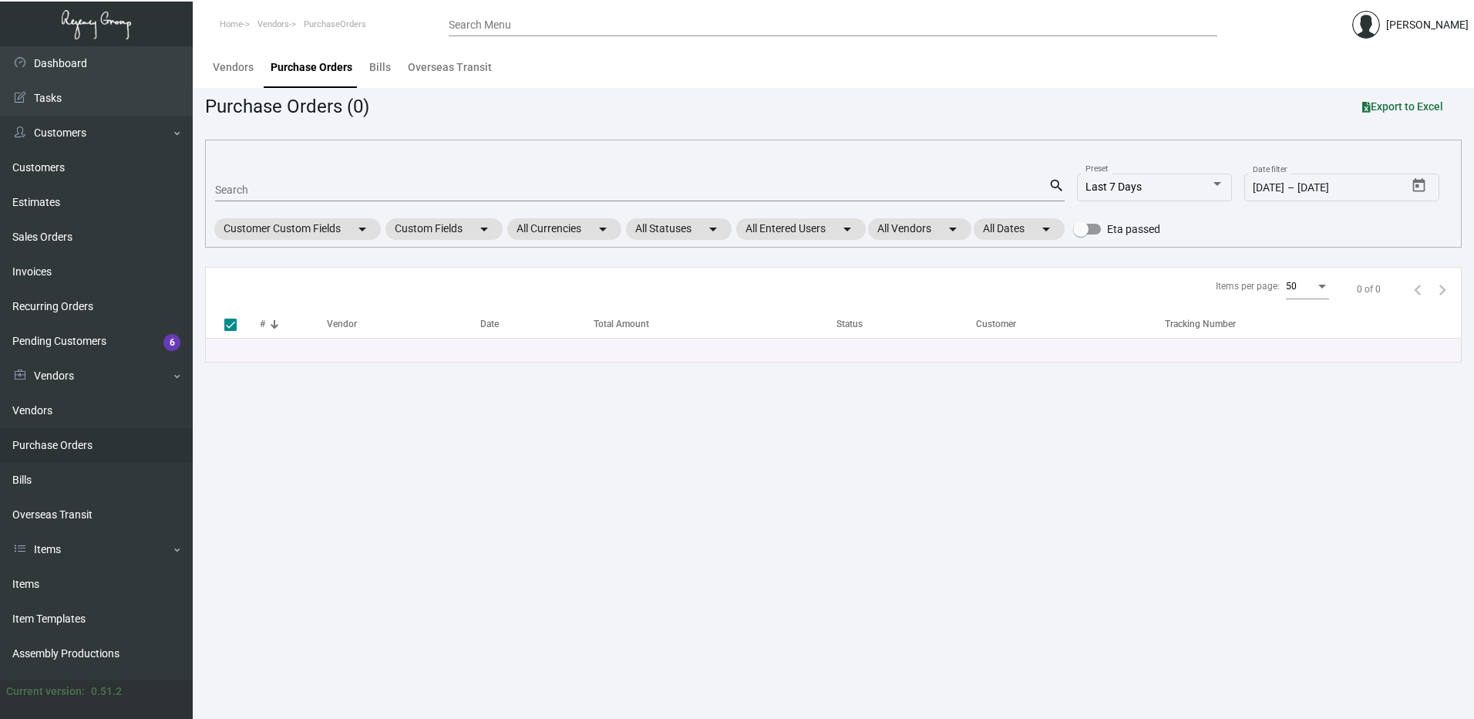  I want to click on mat-icon: search, so click(1056, 186).